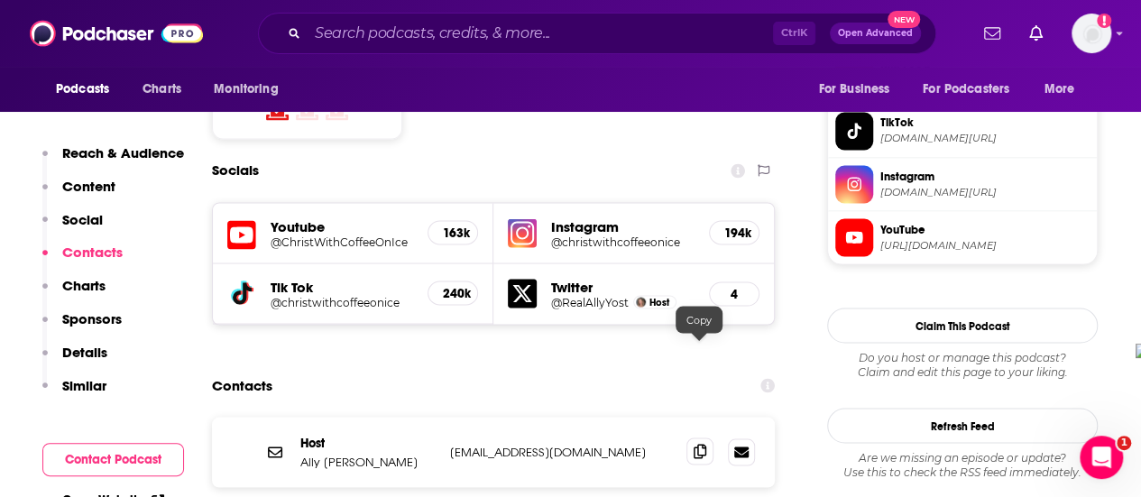  What do you see at coordinates (640, 301) in the screenshot?
I see `img: Ally Yost` at bounding box center [640, 301].